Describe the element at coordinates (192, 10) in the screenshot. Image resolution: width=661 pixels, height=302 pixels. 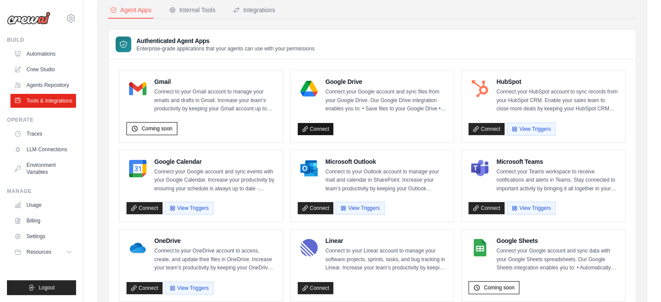
I see `div: Internal Tools` at that location.